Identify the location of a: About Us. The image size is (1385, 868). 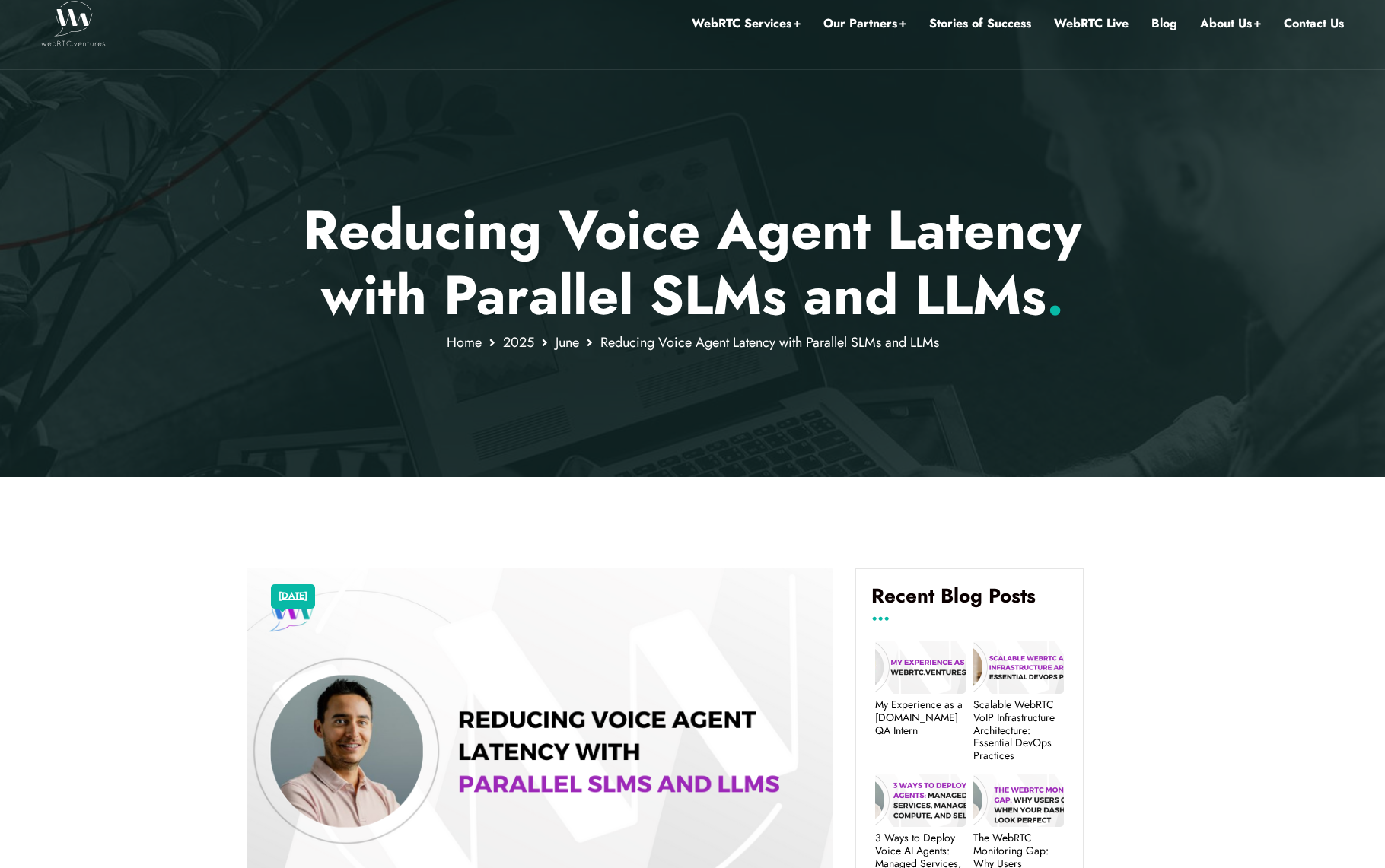
(1231, 23).